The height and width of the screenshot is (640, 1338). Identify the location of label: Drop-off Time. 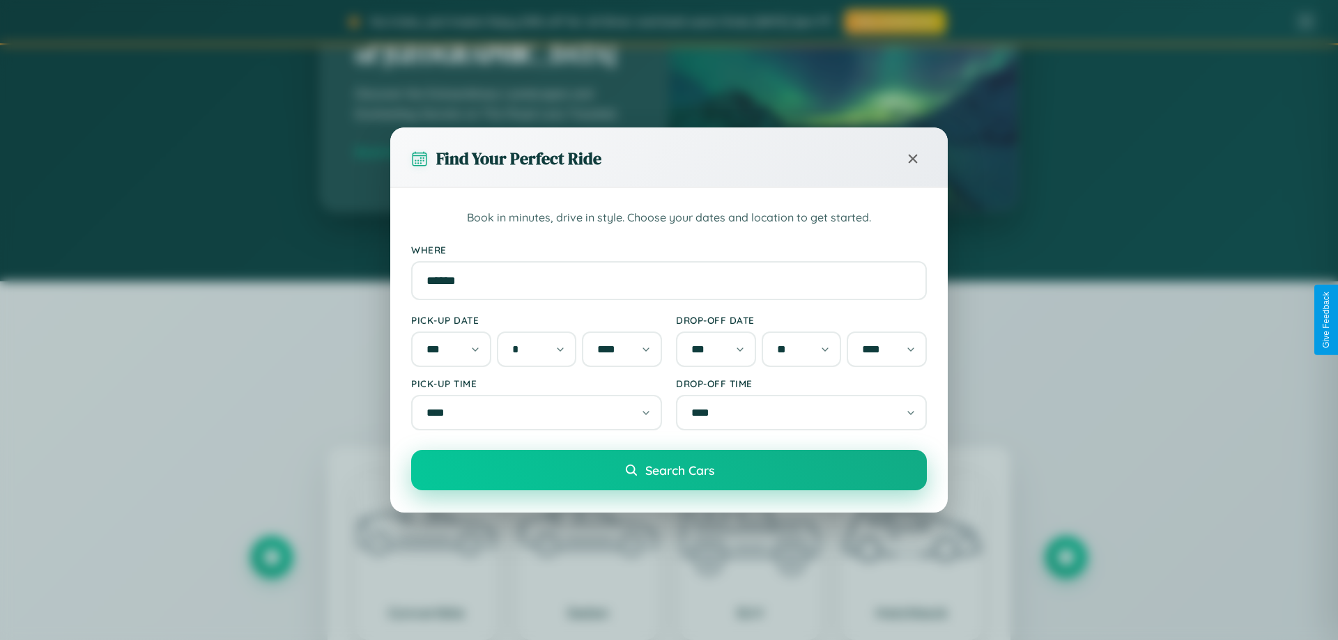
(801, 383).